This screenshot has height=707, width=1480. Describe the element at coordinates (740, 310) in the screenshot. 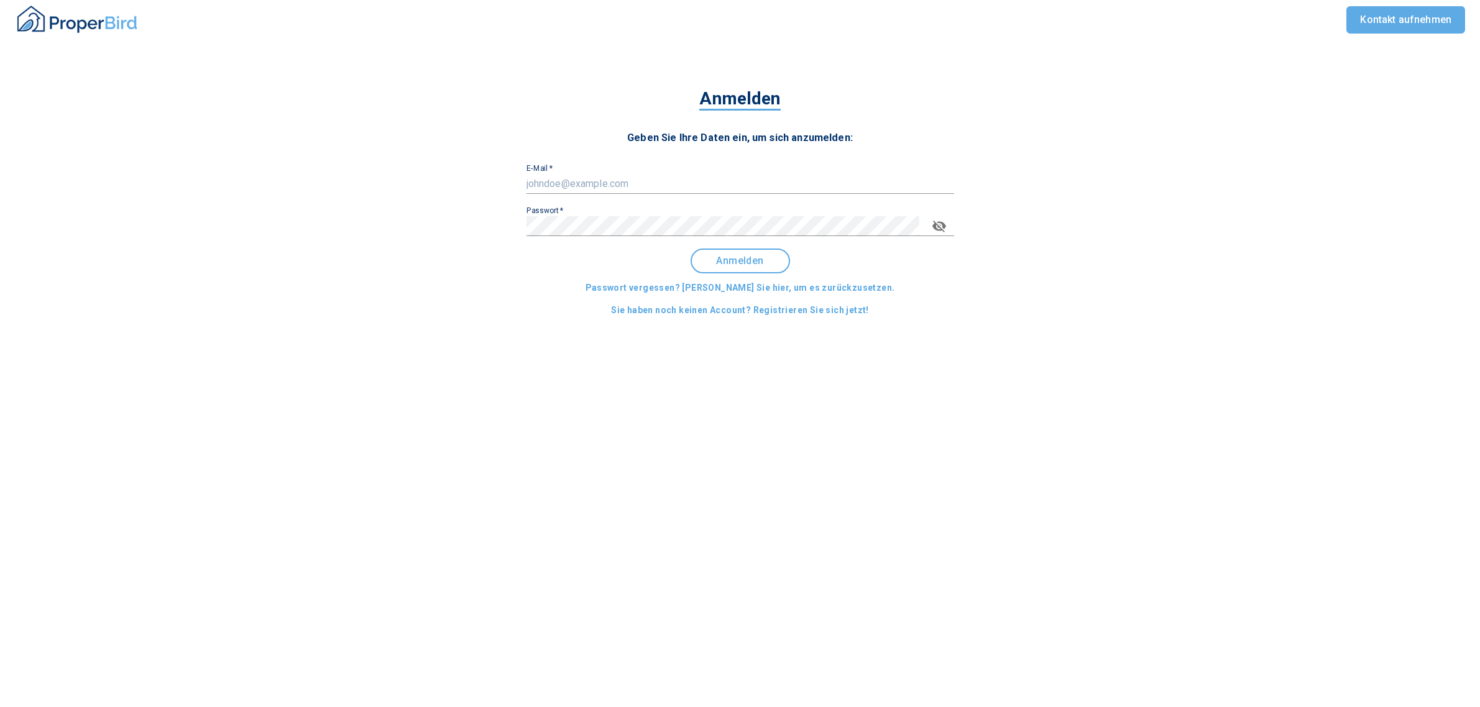

I see `button: Sie haben noch keinen Account? Registrieren Sie sich jetzt!` at that location.